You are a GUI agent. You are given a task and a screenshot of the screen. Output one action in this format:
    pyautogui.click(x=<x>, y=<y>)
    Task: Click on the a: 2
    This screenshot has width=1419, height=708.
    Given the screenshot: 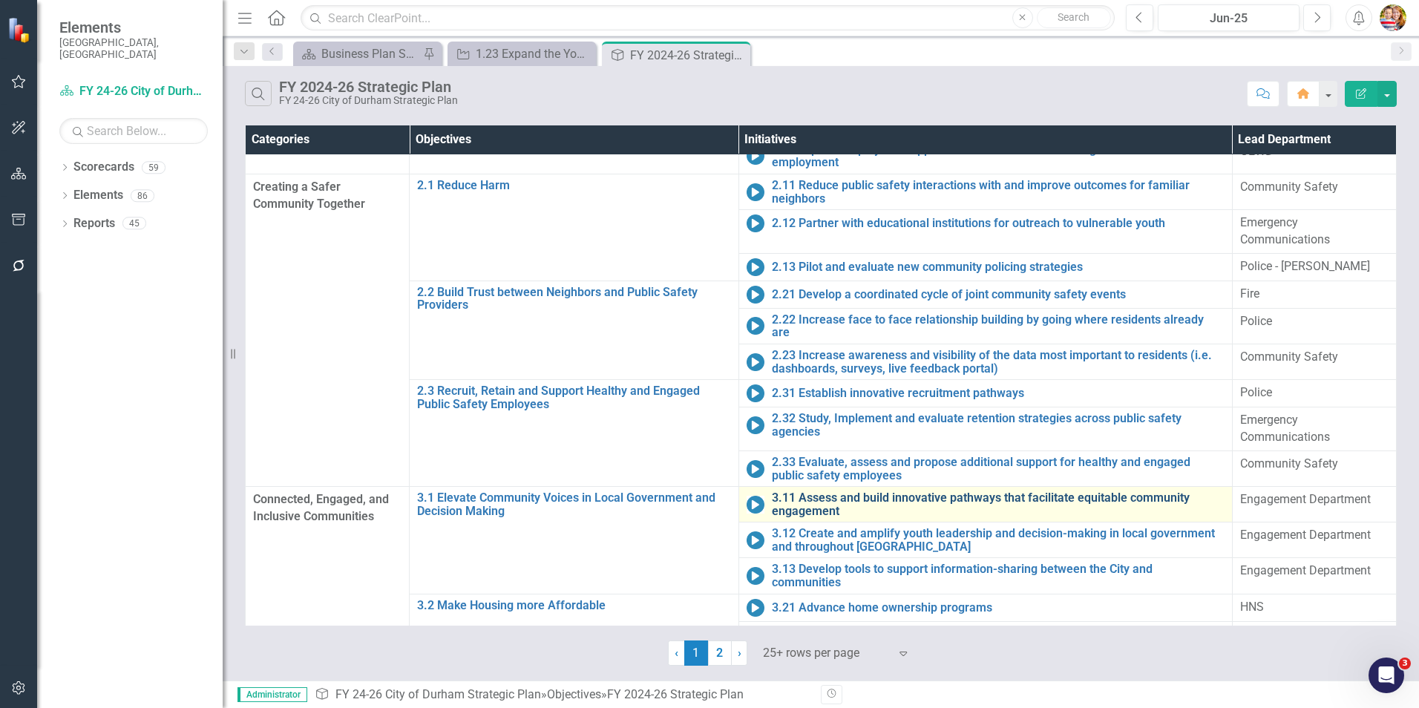 What is the action you would take?
    pyautogui.click(x=720, y=653)
    